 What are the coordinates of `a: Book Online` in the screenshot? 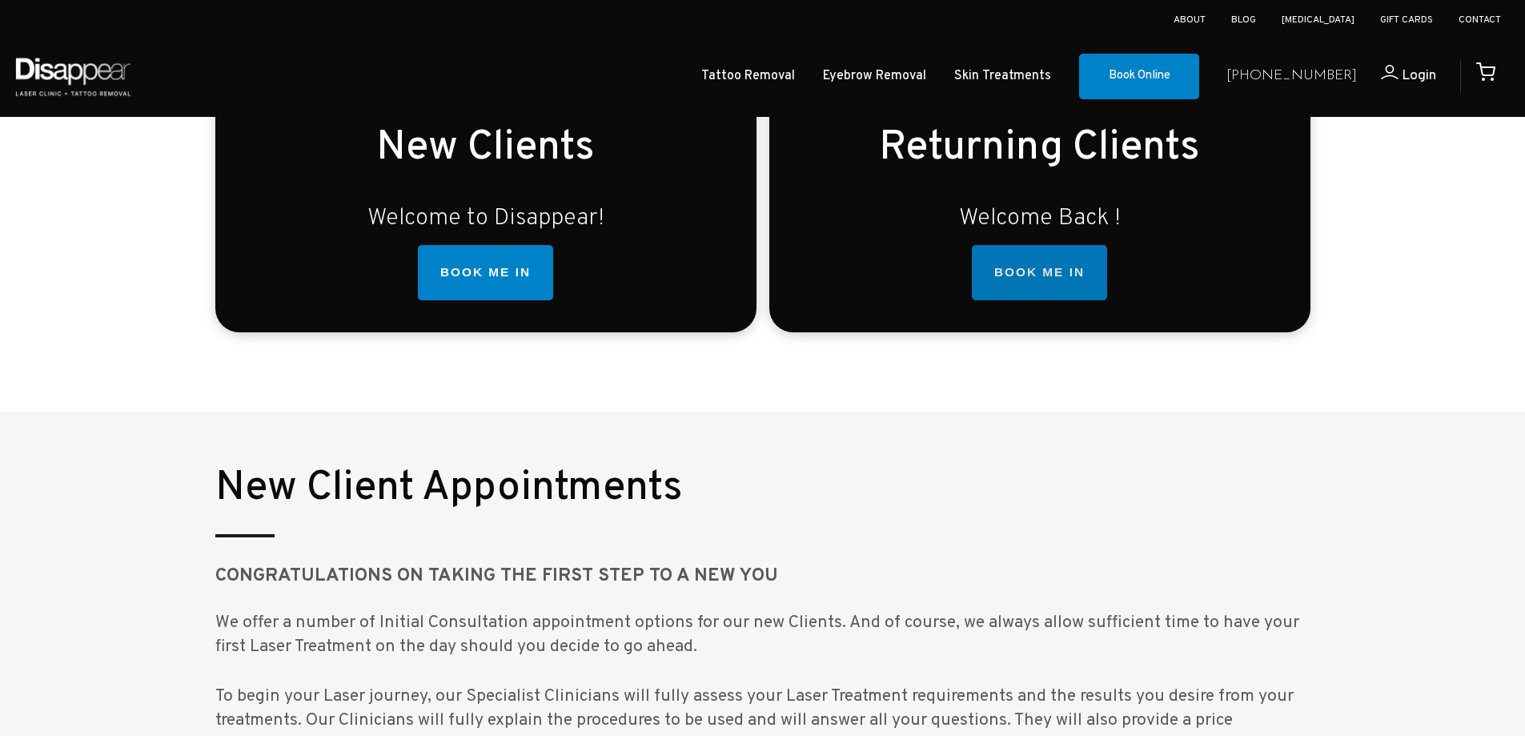 It's located at (1139, 77).